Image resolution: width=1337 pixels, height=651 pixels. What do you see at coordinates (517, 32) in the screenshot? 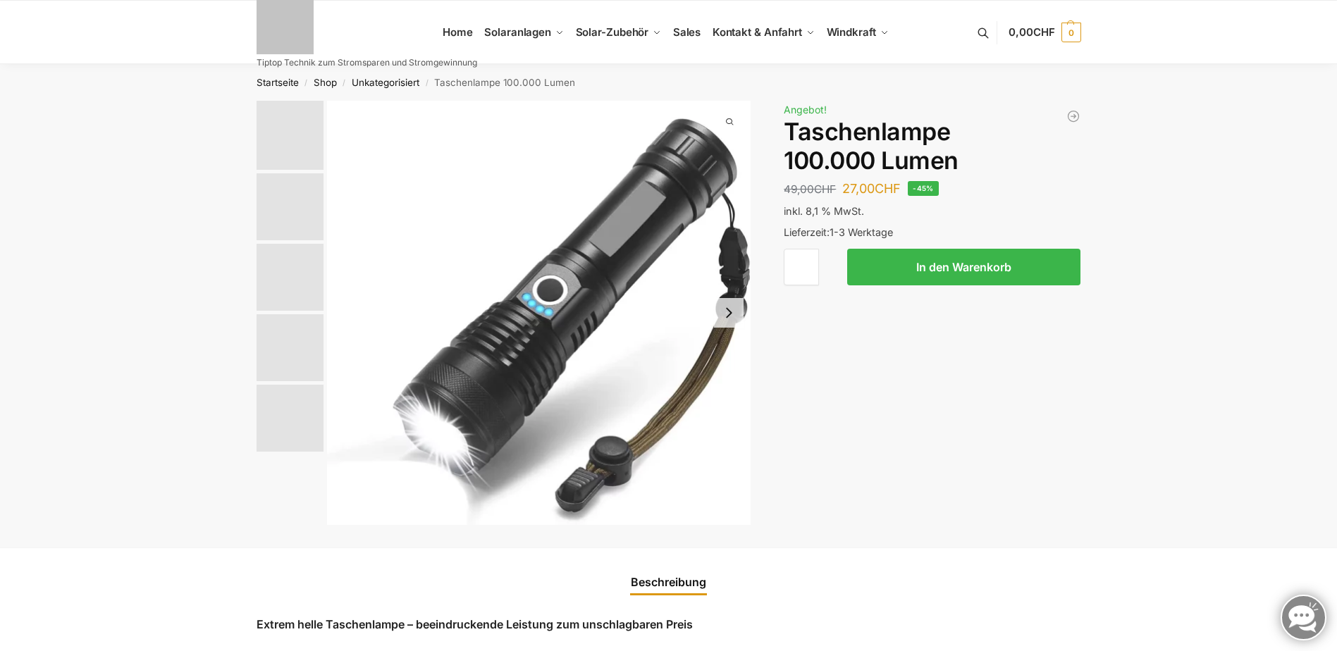
I see `span: Solaranlagen` at bounding box center [517, 32].